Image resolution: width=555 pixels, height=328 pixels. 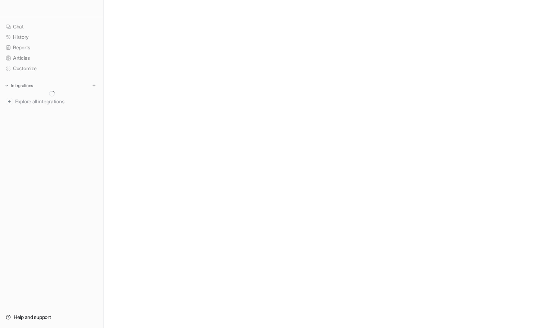 What do you see at coordinates (52, 58) in the screenshot?
I see `a: Articles` at bounding box center [52, 58].